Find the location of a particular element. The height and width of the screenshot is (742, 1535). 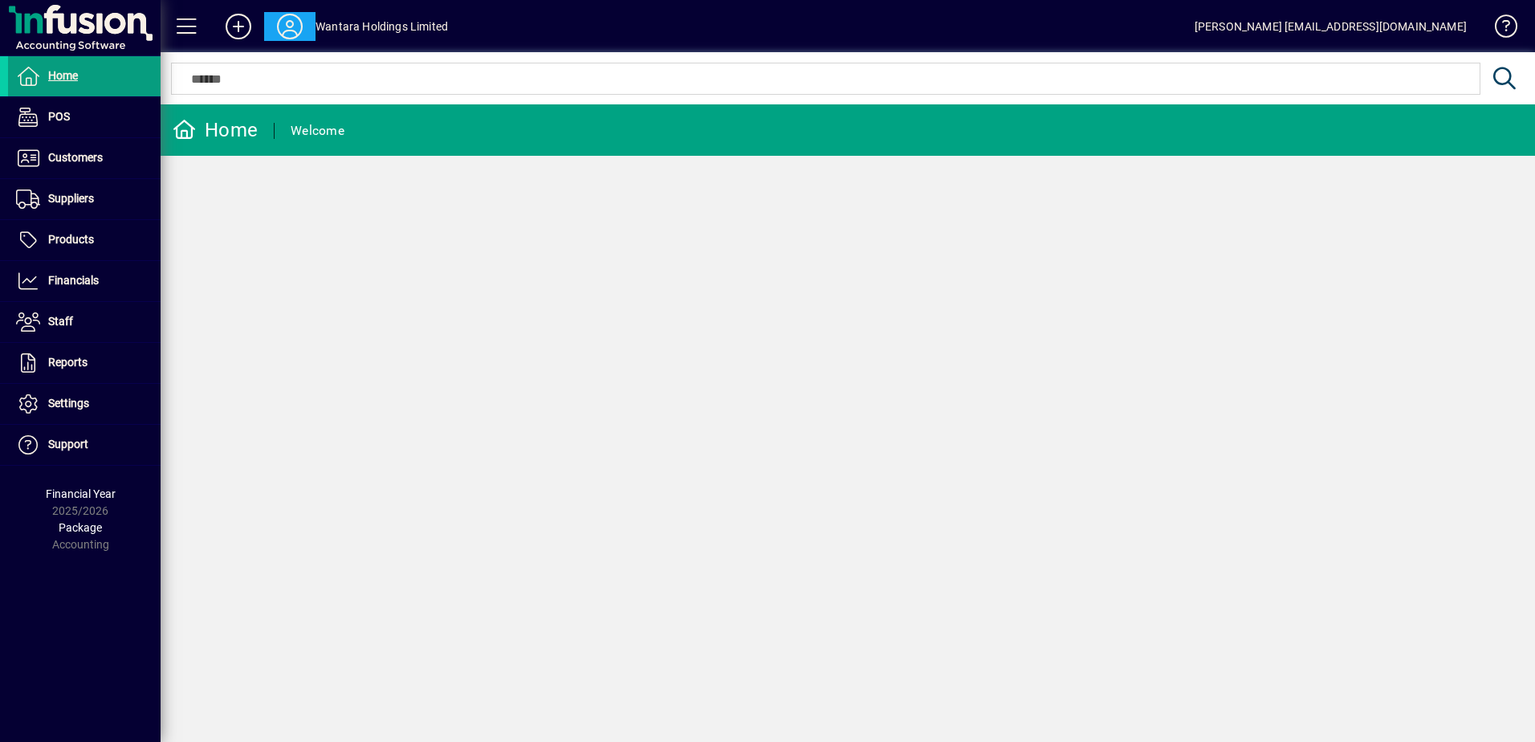

a: POS is located at coordinates (84, 117).